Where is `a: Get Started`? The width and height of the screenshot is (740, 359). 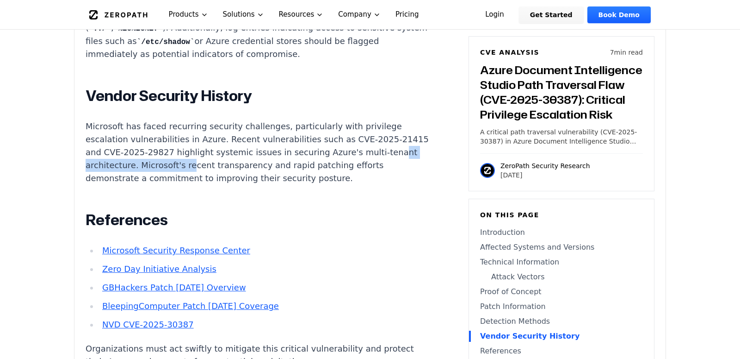
a: Get Started is located at coordinates (552, 15).